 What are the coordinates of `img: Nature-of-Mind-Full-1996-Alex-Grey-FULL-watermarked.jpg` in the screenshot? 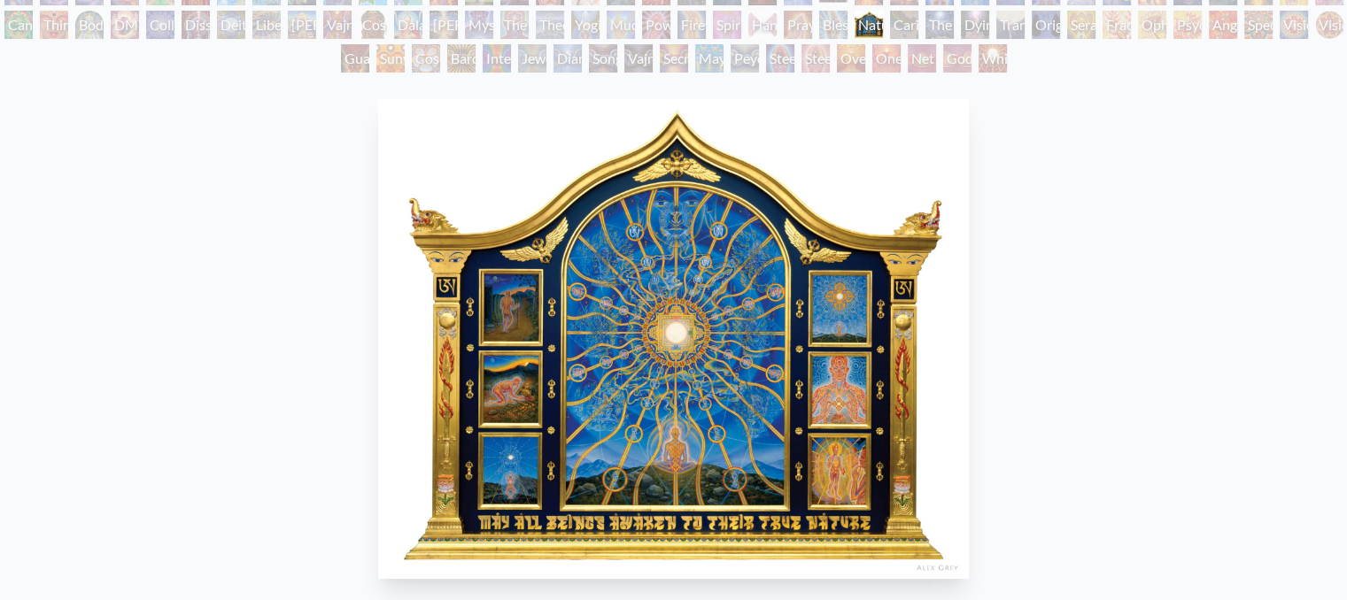 It's located at (673, 339).